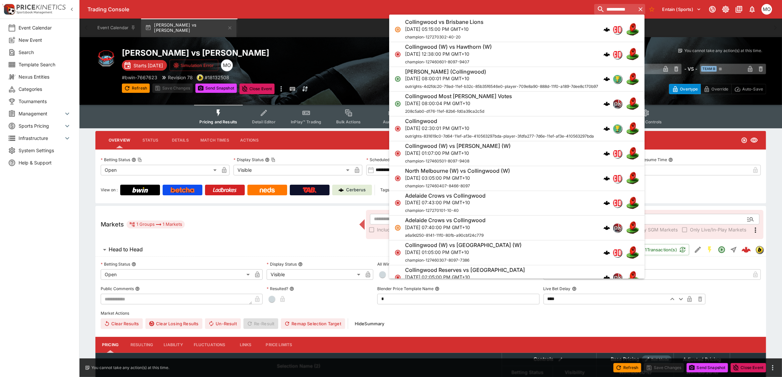 Image resolution: width=782 pixels, height=377 pixels. What do you see at coordinates (109, 190) in the screenshot?
I see `label: View on :` at bounding box center [109, 190].